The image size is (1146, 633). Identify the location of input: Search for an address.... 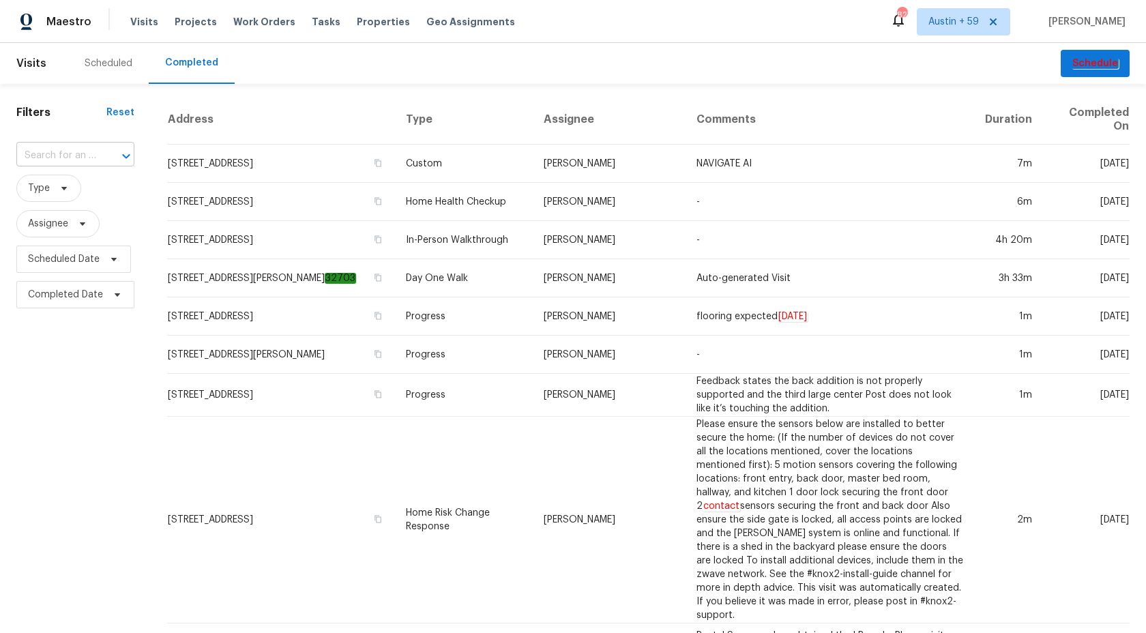
(56, 155).